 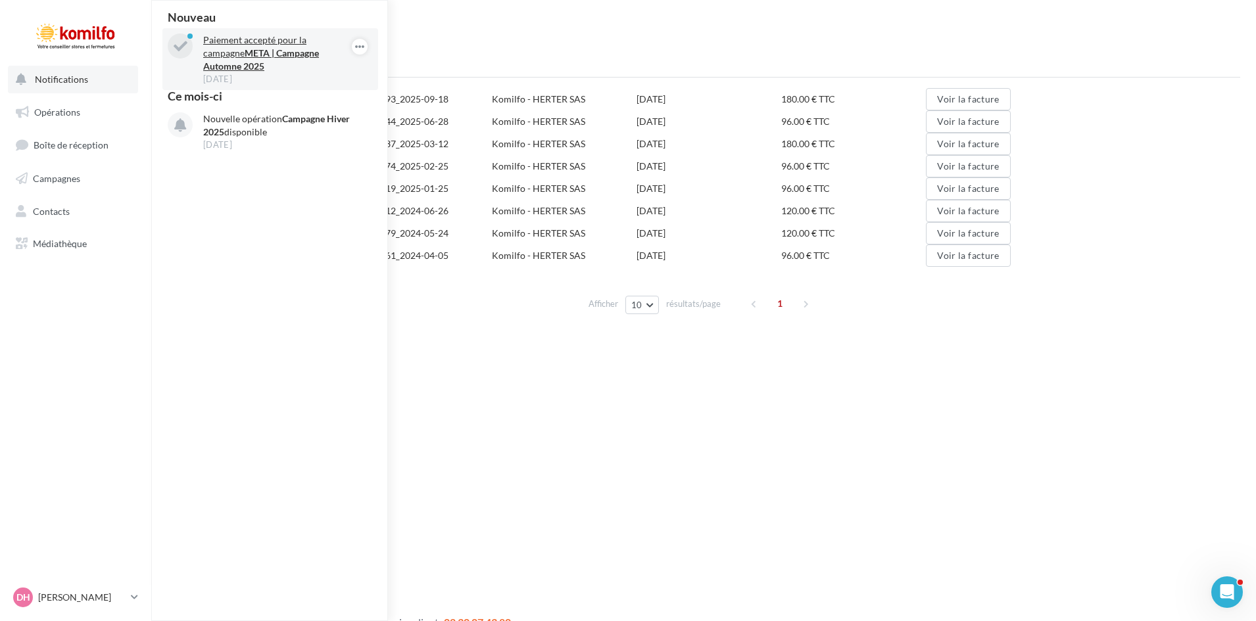 What do you see at coordinates (60, 243) in the screenshot?
I see `span: Médiathèque` at bounding box center [60, 243].